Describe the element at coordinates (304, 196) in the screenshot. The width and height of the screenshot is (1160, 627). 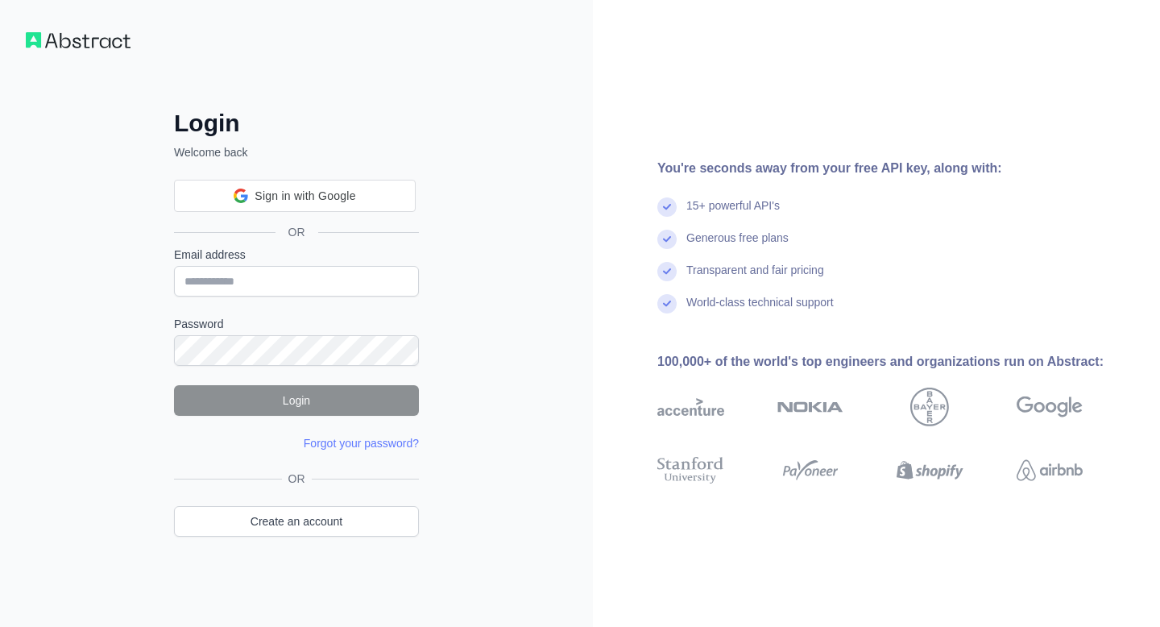
I see `span: Sign in with Google` at that location.